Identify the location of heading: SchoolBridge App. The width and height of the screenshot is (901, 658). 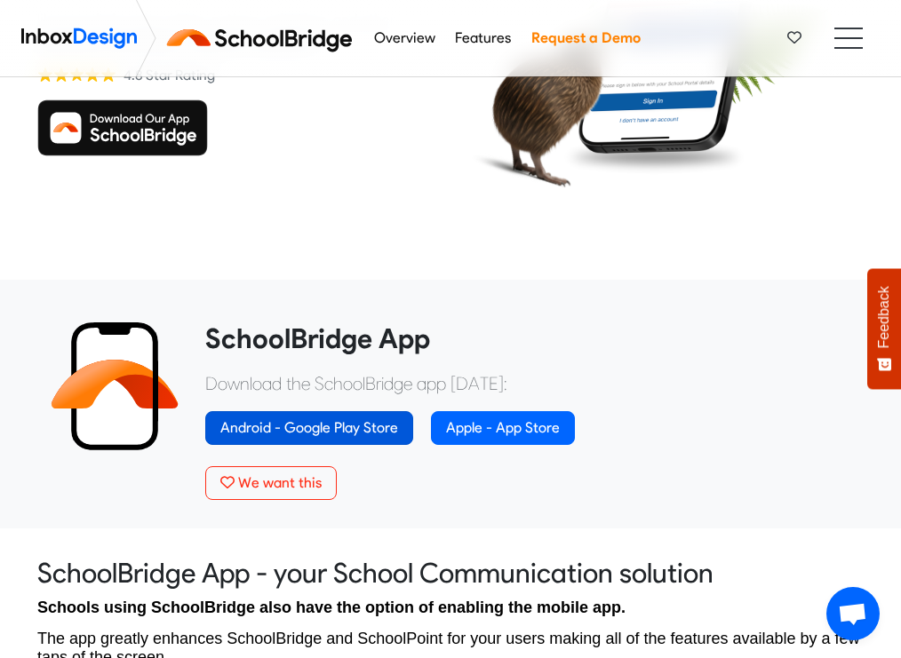
(528, 339).